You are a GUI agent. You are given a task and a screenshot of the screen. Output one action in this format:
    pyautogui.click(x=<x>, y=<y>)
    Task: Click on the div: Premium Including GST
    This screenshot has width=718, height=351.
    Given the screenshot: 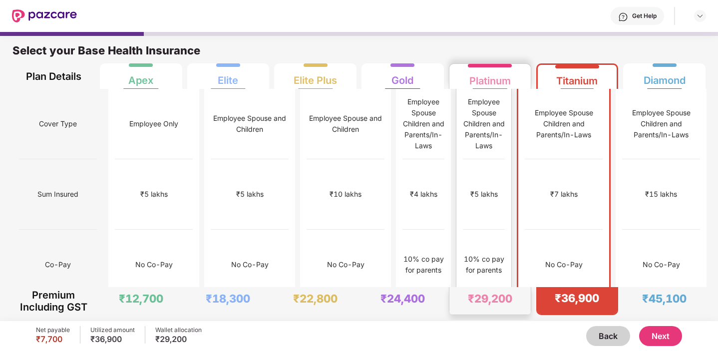 What is the action you would take?
    pyautogui.click(x=53, y=301)
    